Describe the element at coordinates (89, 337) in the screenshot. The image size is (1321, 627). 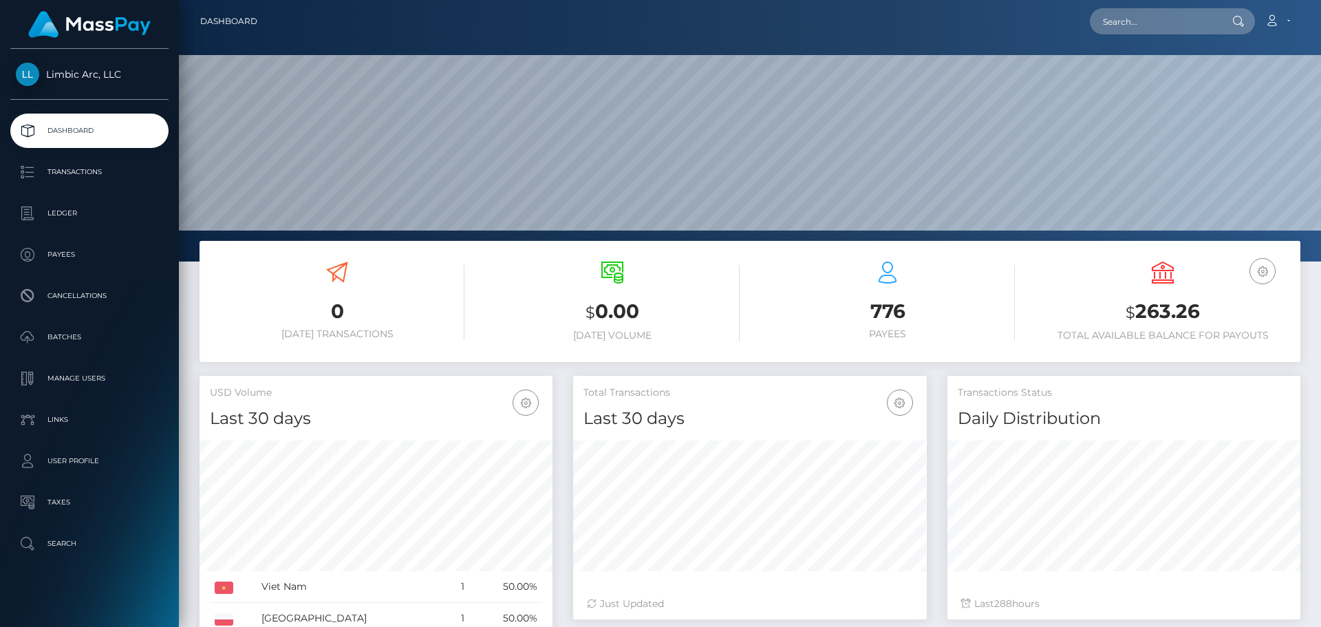
I see `p: Batches` at that location.